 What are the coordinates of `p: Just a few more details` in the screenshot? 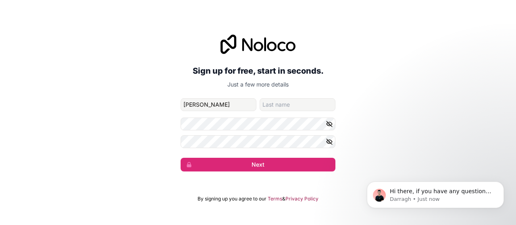 It's located at (258, 85).